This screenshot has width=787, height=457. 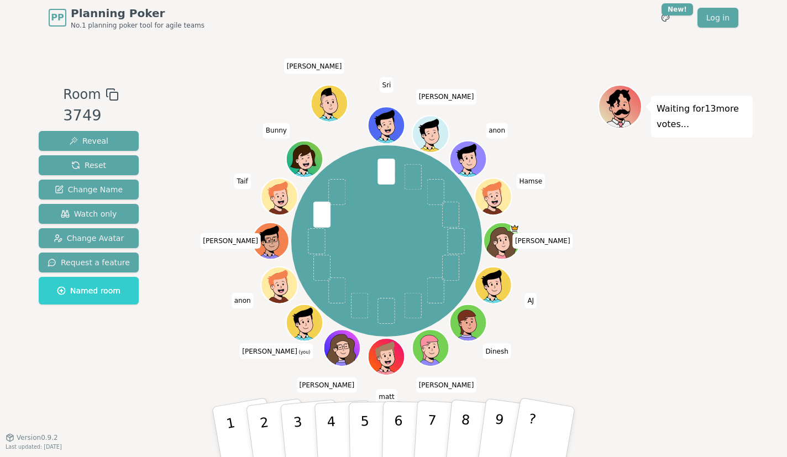 What do you see at coordinates (88, 291) in the screenshot?
I see `span: Named room` at bounding box center [88, 291].